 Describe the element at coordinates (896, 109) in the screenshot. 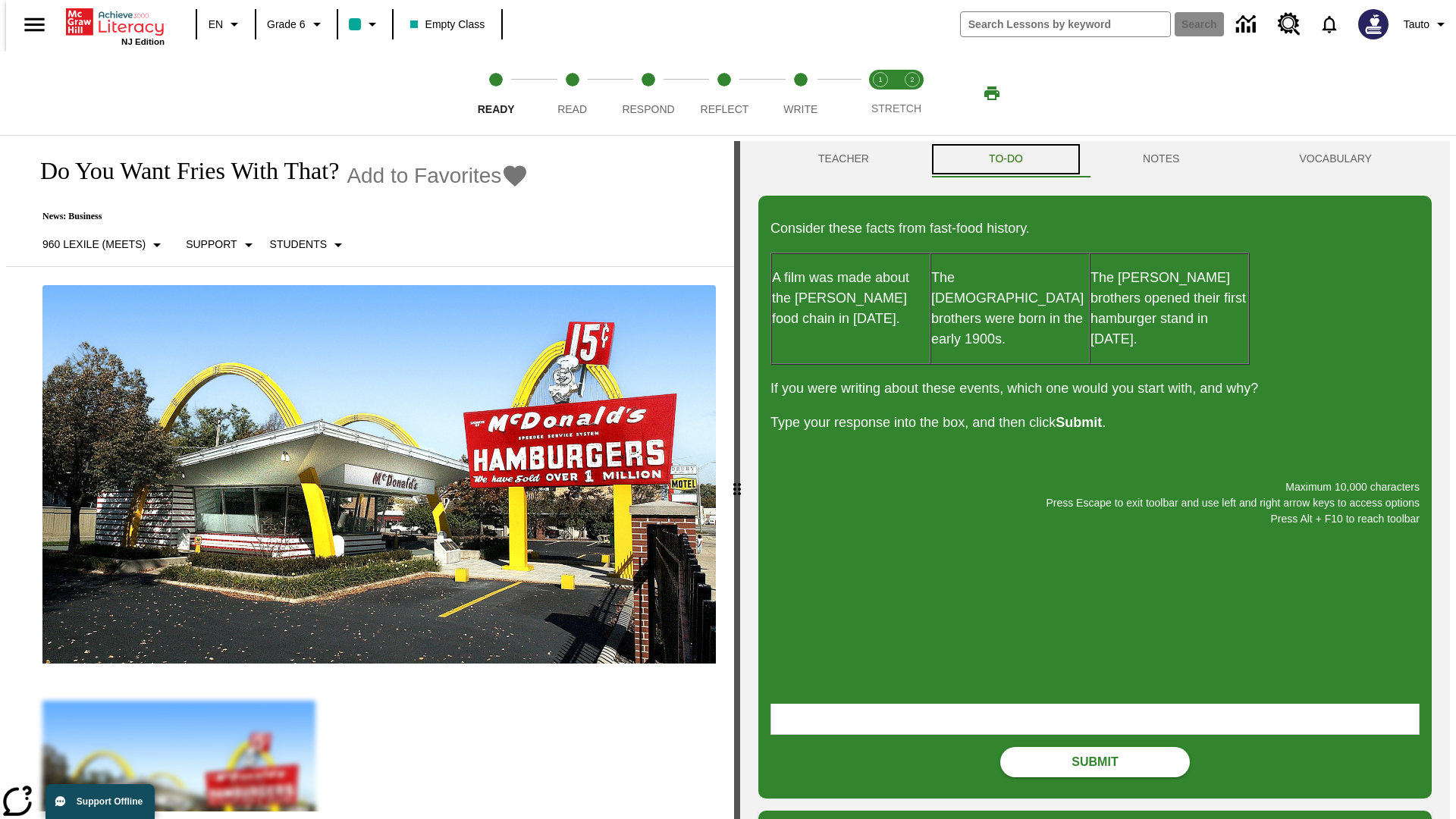

I see `span: STRETCH` at that location.